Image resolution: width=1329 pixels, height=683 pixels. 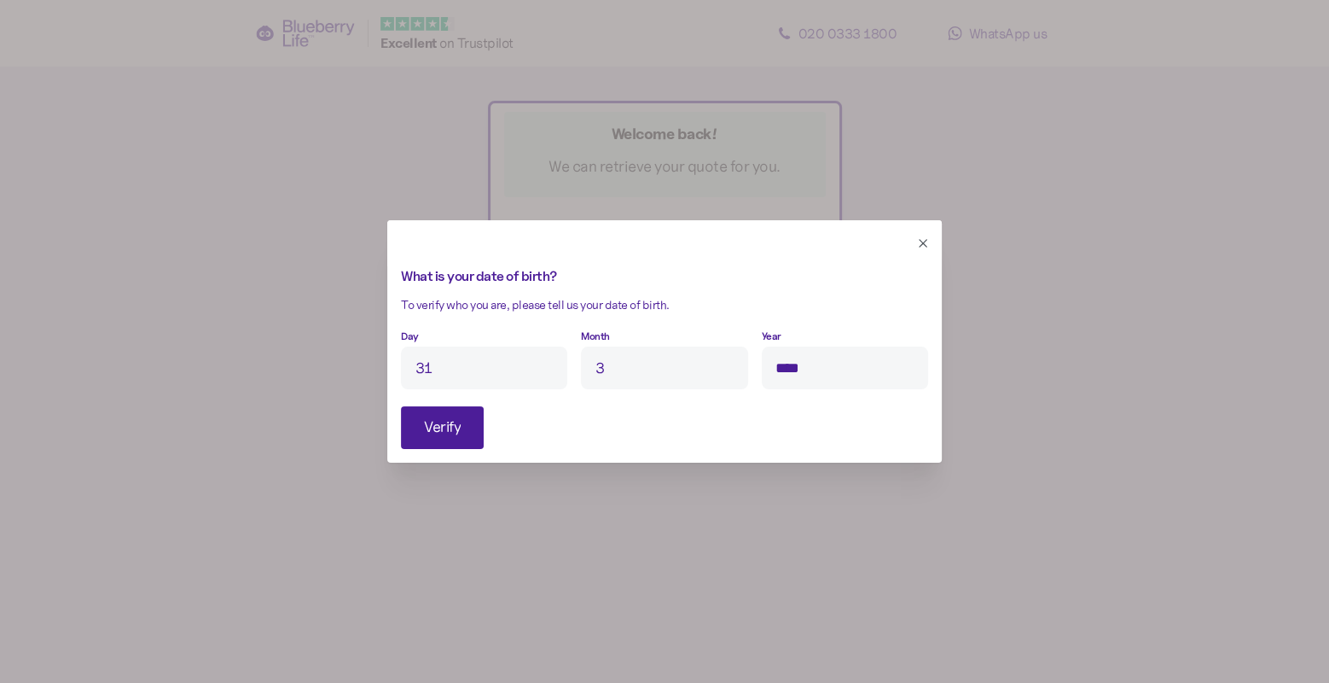 I want to click on button: Verify, so click(x=442, y=427).